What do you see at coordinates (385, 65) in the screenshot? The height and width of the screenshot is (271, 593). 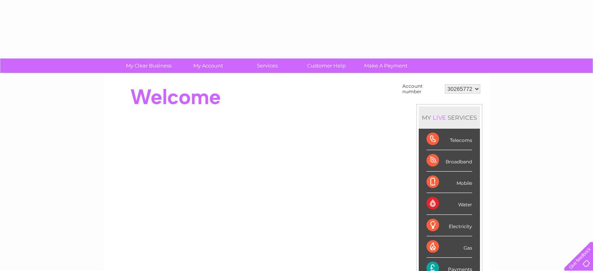 I see `a: Make A Payment` at bounding box center [385, 65].